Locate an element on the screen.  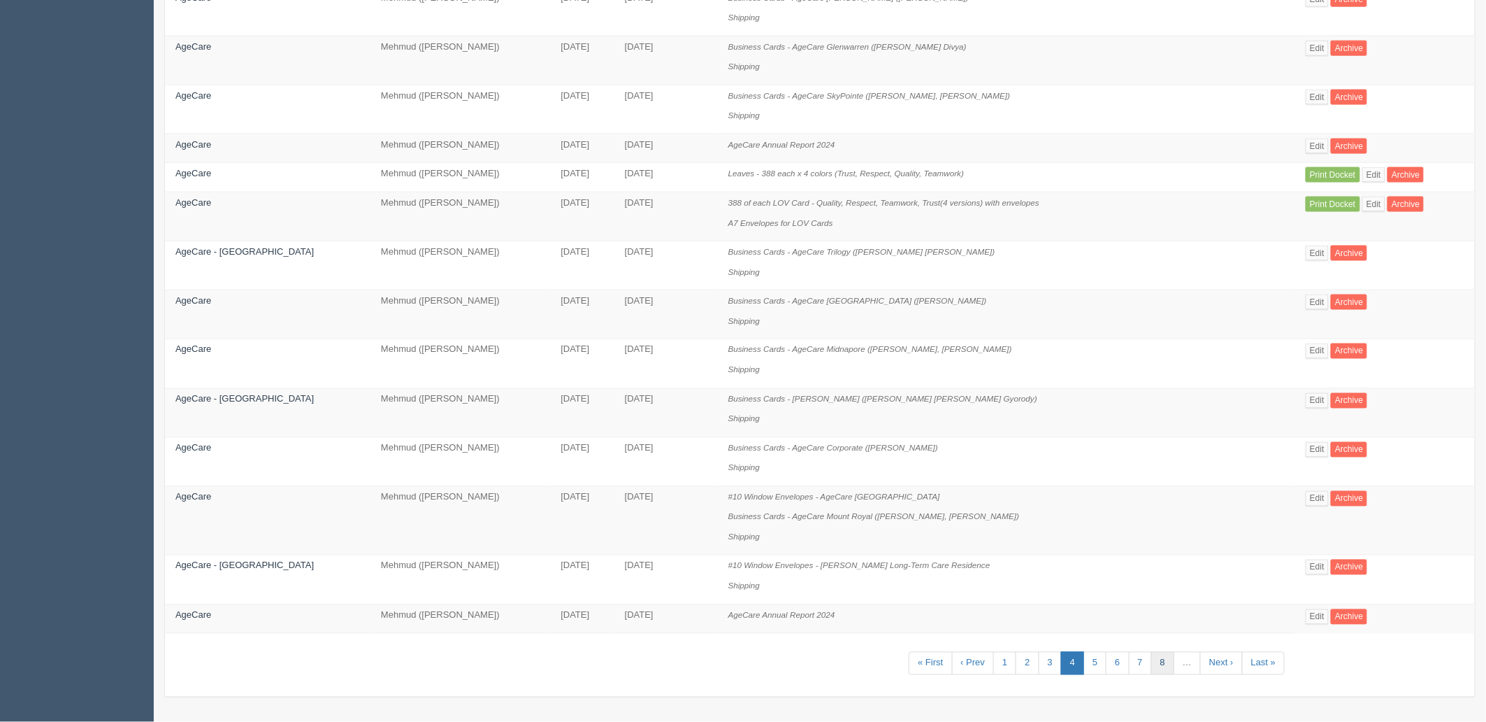
i: AgeCare Annual Report 2024 is located at coordinates (782, 615).